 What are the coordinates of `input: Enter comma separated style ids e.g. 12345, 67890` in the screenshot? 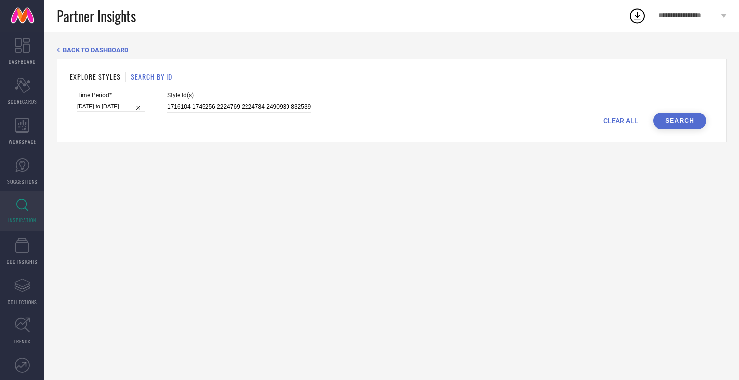 It's located at (239, 107).